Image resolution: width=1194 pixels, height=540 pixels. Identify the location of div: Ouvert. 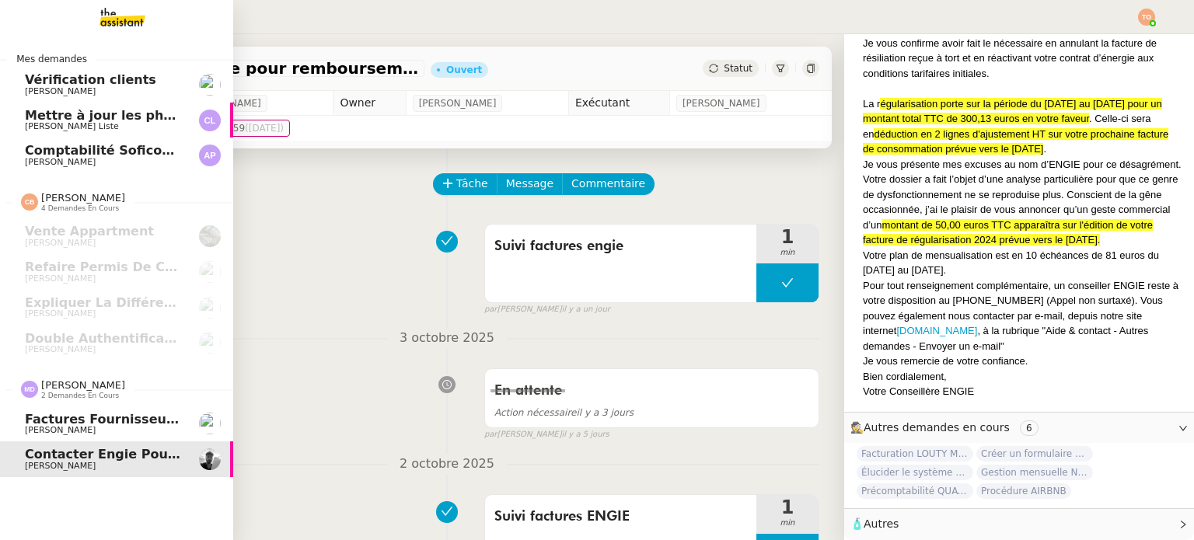
(464, 70).